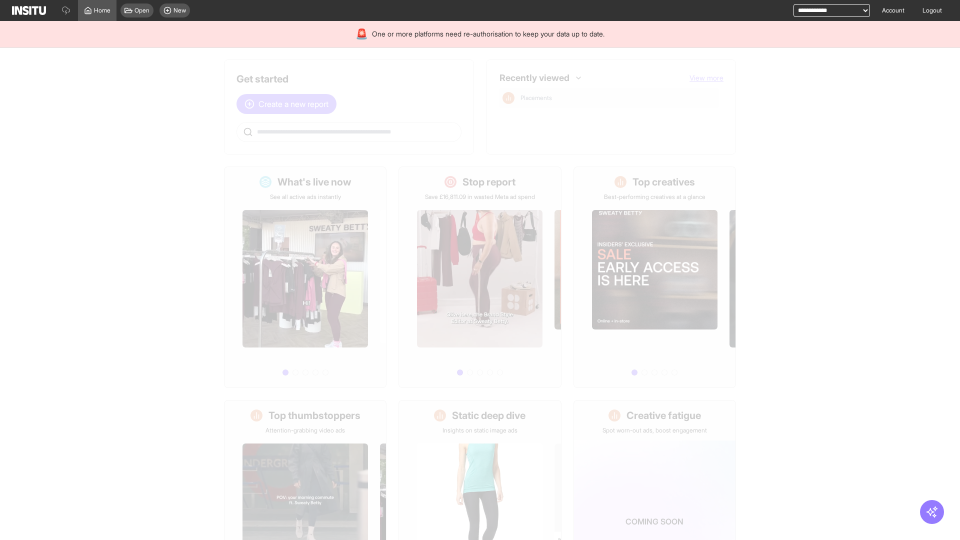 The height and width of the screenshot is (540, 960). What do you see at coordinates (29, 11) in the screenshot?
I see `img: Logo` at bounding box center [29, 11].